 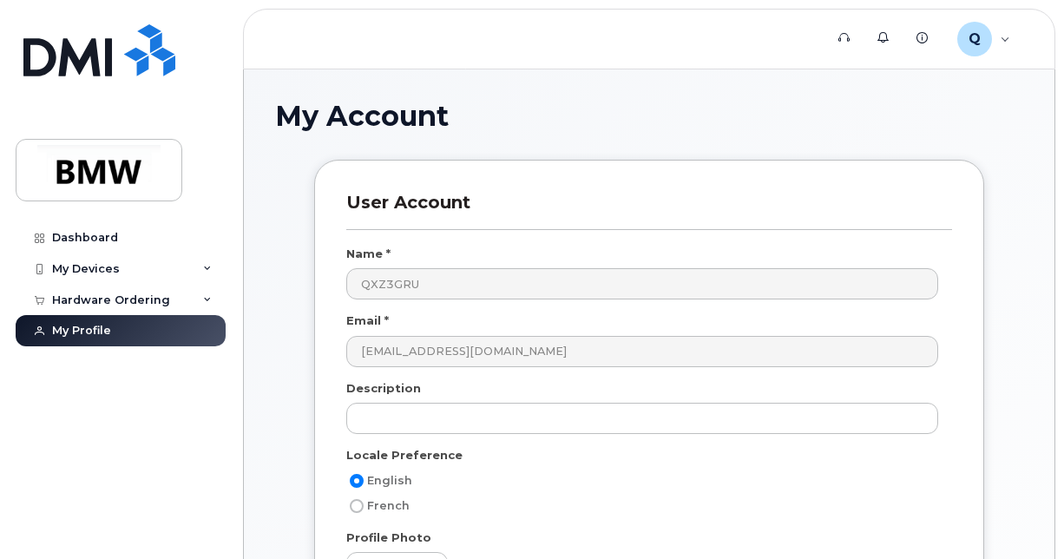 What do you see at coordinates (389, 537) in the screenshot?
I see `label: Profile Photo` at bounding box center [389, 537].